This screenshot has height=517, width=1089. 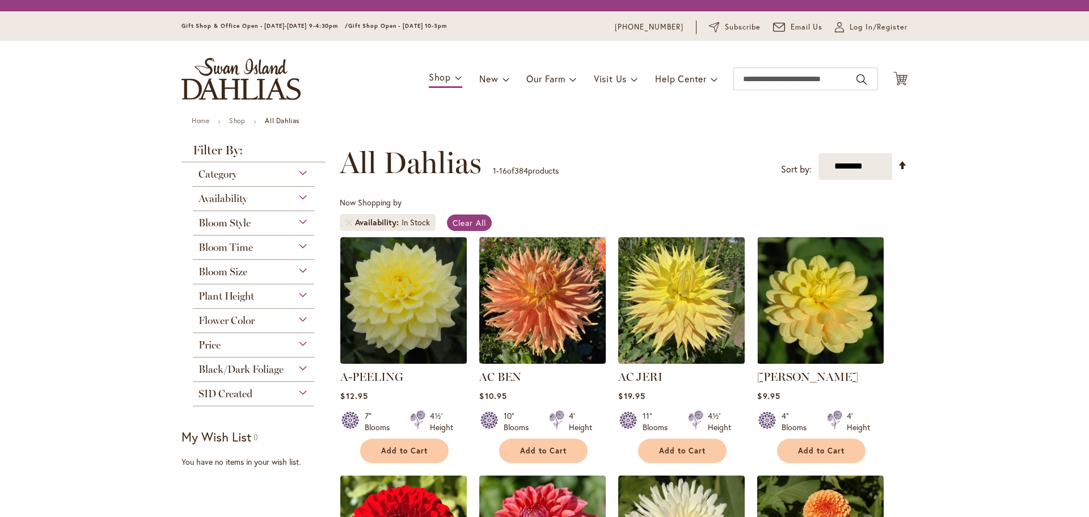 What do you see at coordinates (403, 300) in the screenshot?
I see `img: A-Peeling` at bounding box center [403, 300].